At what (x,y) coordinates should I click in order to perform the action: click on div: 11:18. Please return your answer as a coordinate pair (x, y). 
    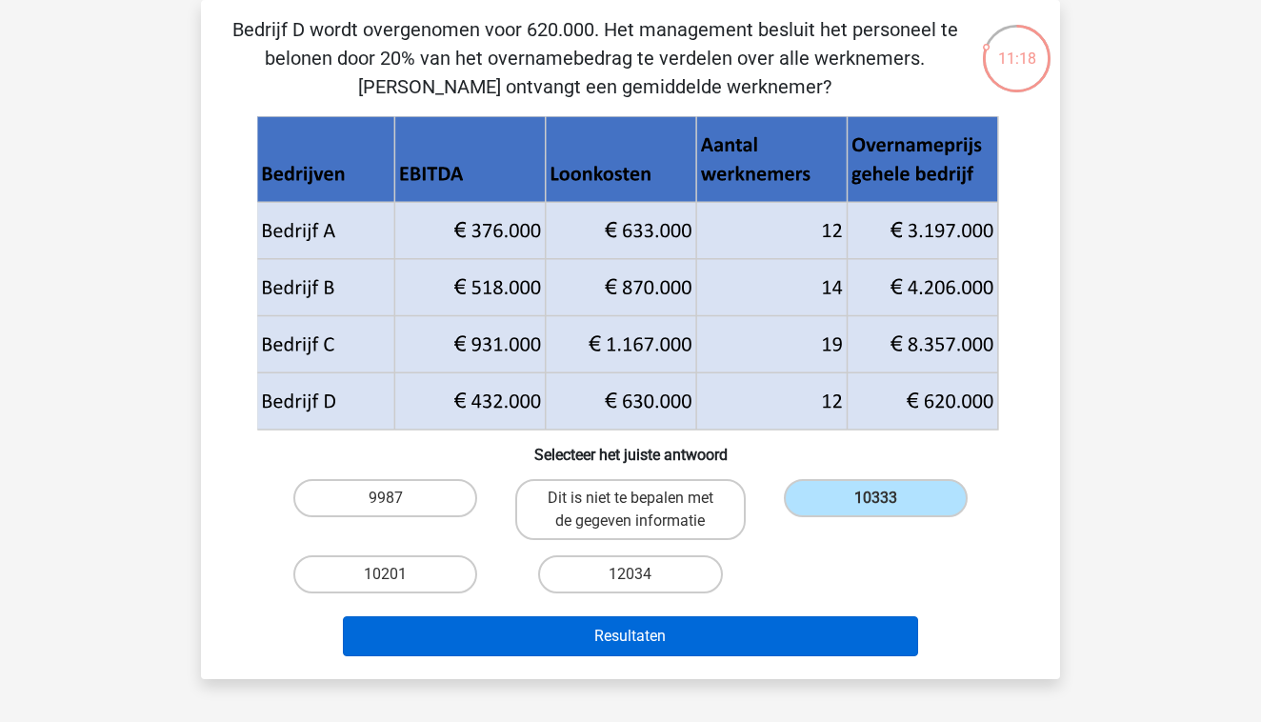
    Looking at the image, I should click on (1016, 47).